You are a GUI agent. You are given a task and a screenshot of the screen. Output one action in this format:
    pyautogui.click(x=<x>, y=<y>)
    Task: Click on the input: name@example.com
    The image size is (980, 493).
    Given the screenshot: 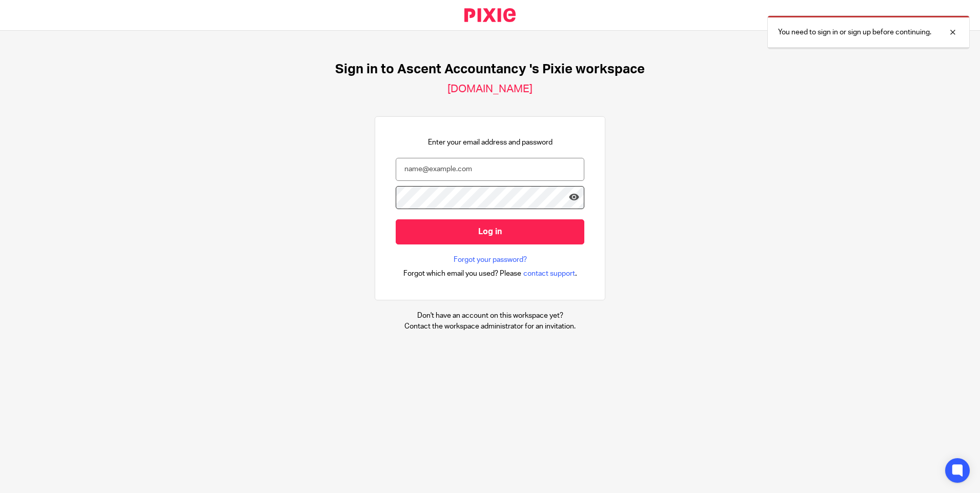 What is the action you would take?
    pyautogui.click(x=490, y=169)
    